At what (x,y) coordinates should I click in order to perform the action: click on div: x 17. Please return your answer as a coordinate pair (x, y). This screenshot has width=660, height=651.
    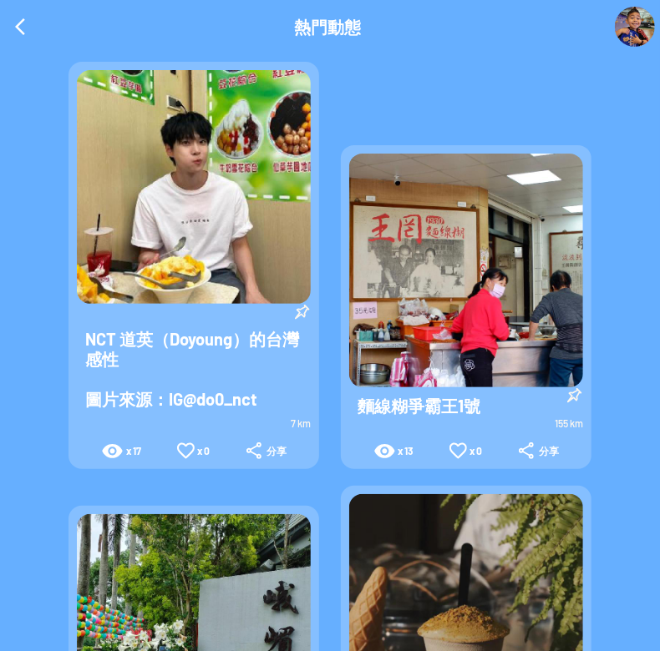
    Looking at the image, I should click on (121, 451).